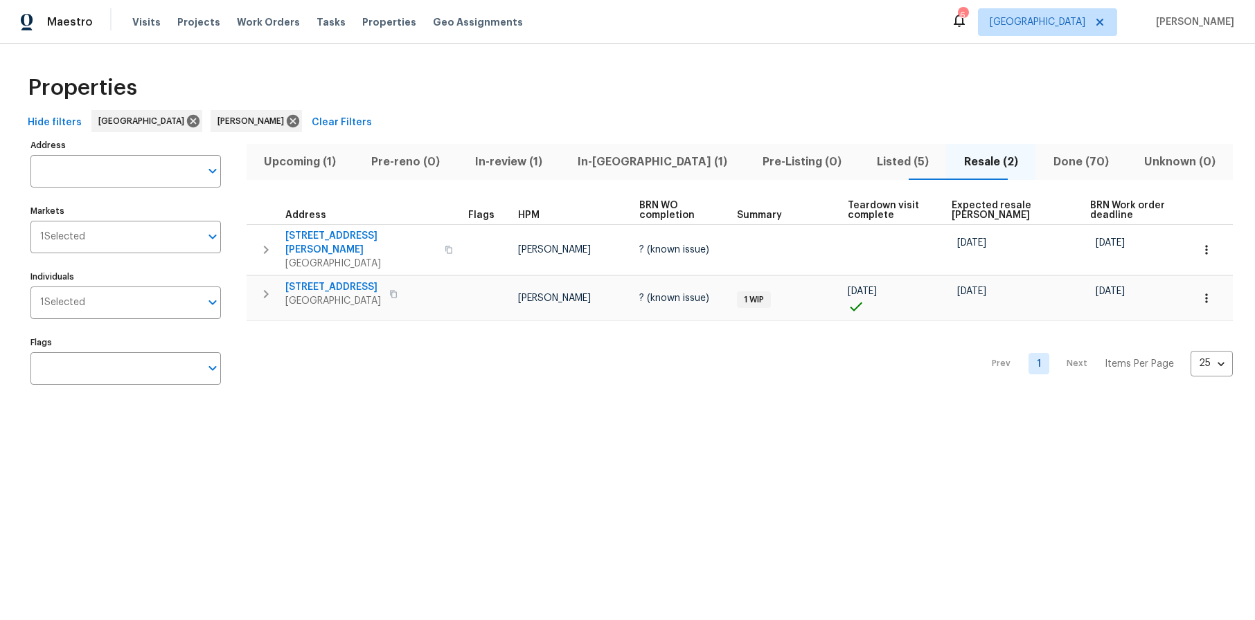 Image resolution: width=1255 pixels, height=620 pixels. I want to click on div: 25, so click(1211, 364).